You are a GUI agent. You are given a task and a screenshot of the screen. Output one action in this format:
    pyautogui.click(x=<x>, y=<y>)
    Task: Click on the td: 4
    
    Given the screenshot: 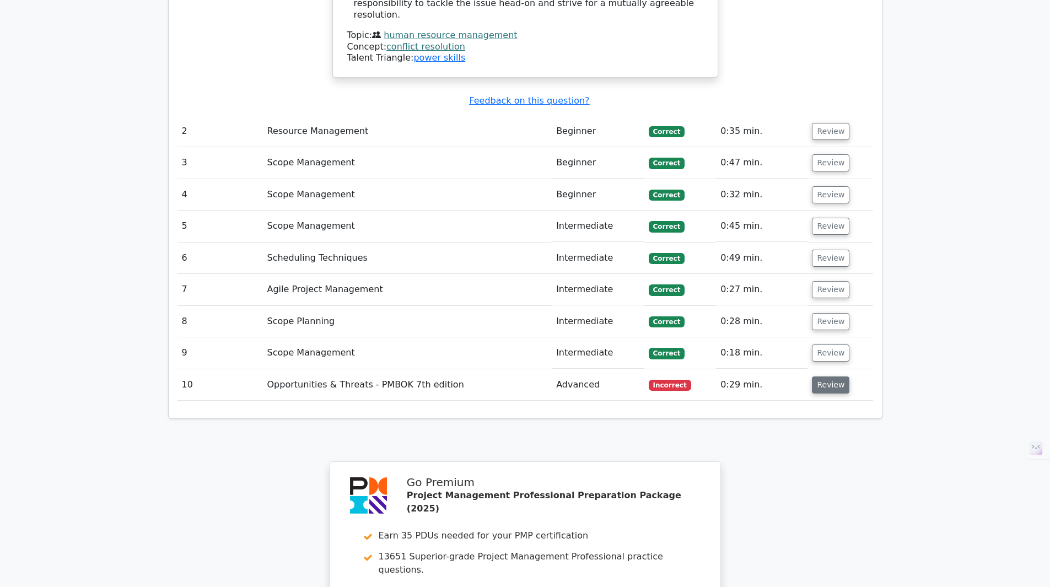 What is the action you would take?
    pyautogui.click(x=220, y=195)
    